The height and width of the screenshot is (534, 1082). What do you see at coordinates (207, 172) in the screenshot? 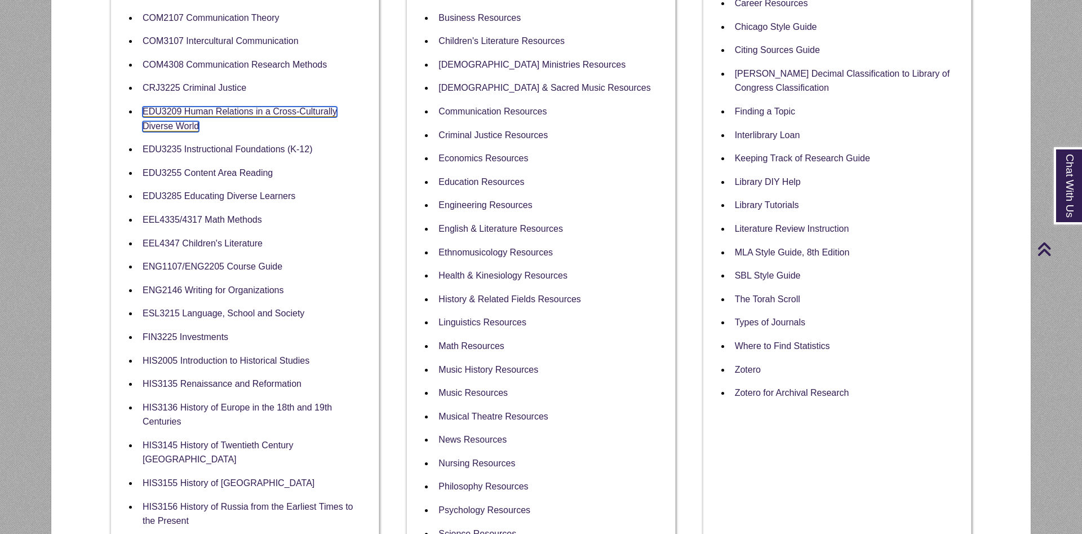
I see `a: EDU3255 Content Area Reading` at bounding box center [207, 172].